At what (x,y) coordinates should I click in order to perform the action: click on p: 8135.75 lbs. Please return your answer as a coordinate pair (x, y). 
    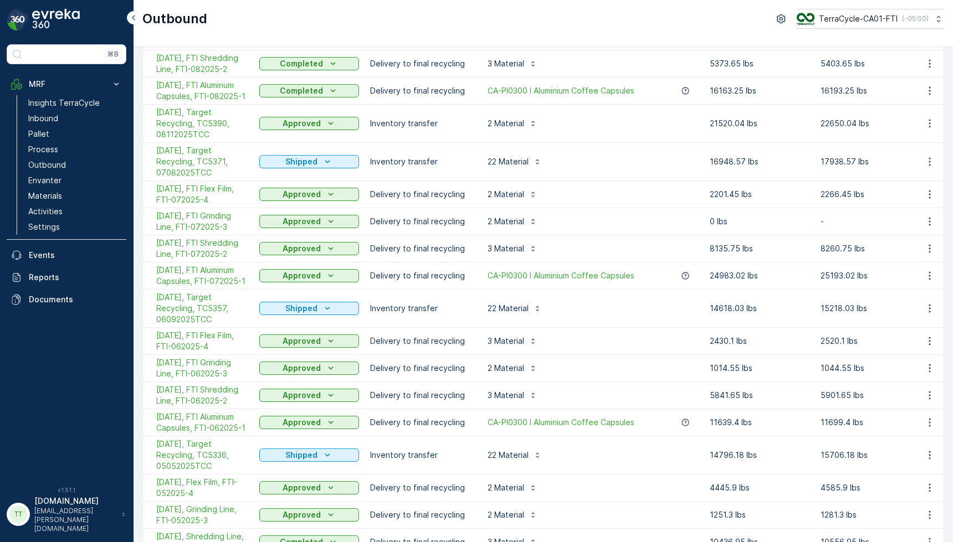
    Looking at the image, I should click on (759, 249).